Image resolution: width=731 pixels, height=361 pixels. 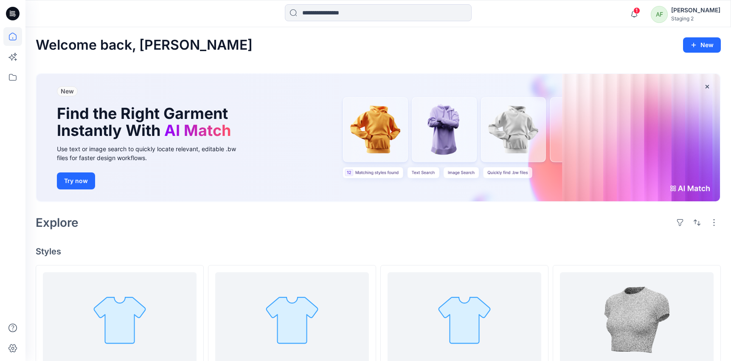 What do you see at coordinates (76, 181) in the screenshot?
I see `a: Try now` at bounding box center [76, 181].